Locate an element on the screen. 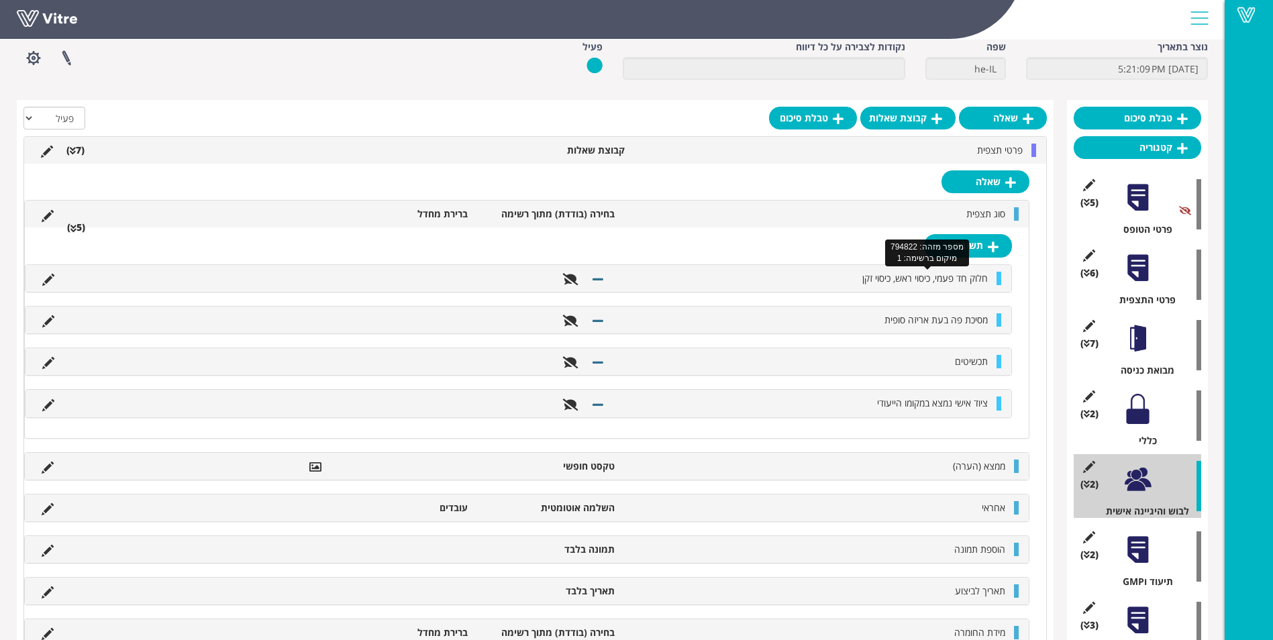 This screenshot has height=640, width=1273. label: פעיל is located at coordinates (593, 47).